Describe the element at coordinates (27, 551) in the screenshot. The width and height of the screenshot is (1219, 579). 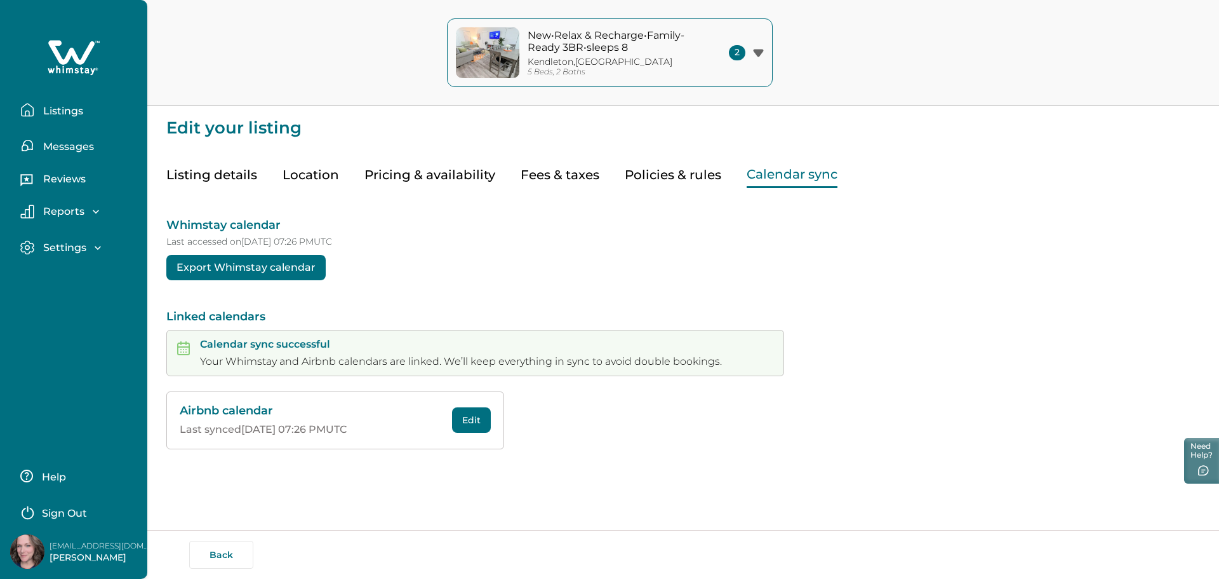
I see `img: Whimstay Host` at that location.